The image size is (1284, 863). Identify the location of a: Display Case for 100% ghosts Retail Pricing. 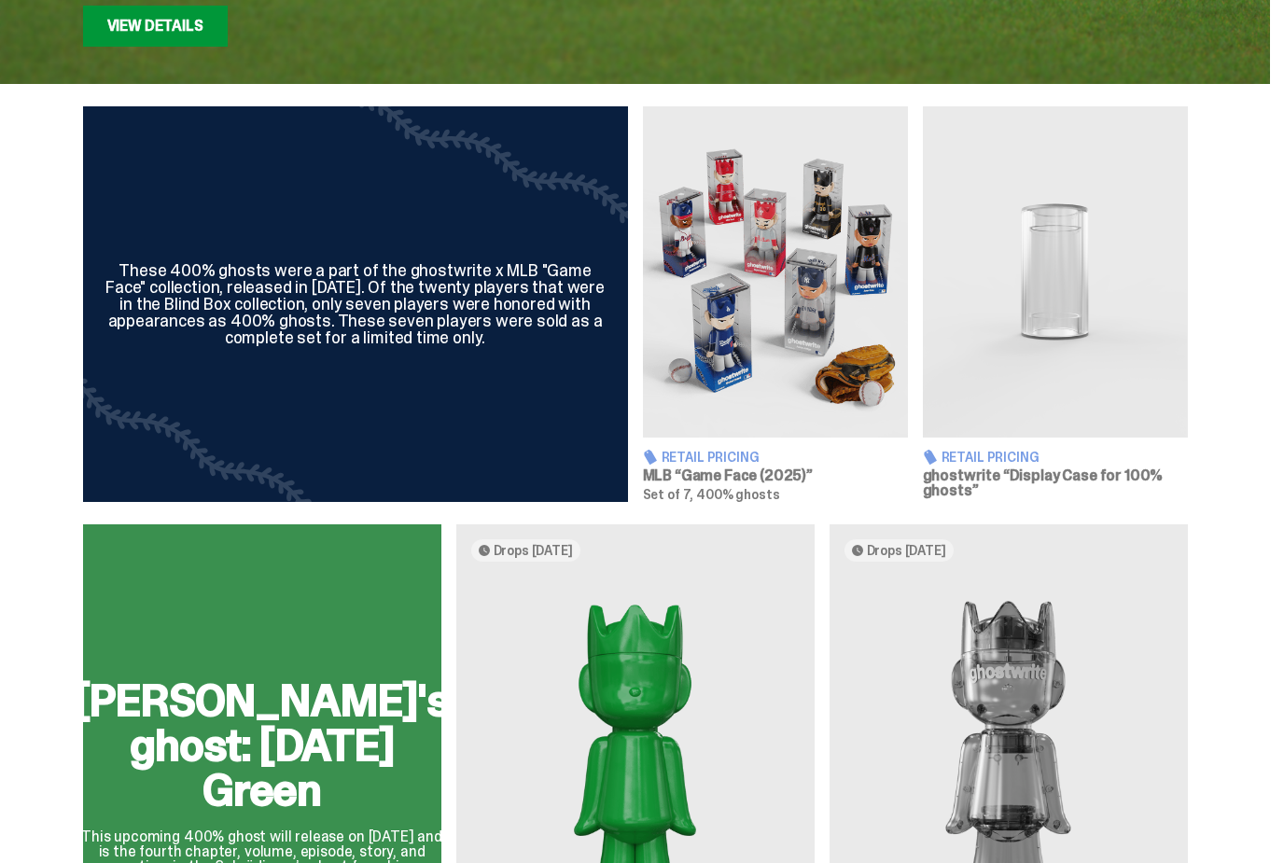
(1055, 305).